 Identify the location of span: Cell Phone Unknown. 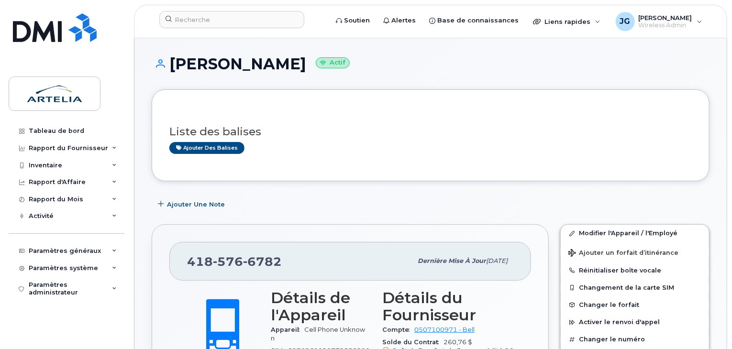
(318, 334).